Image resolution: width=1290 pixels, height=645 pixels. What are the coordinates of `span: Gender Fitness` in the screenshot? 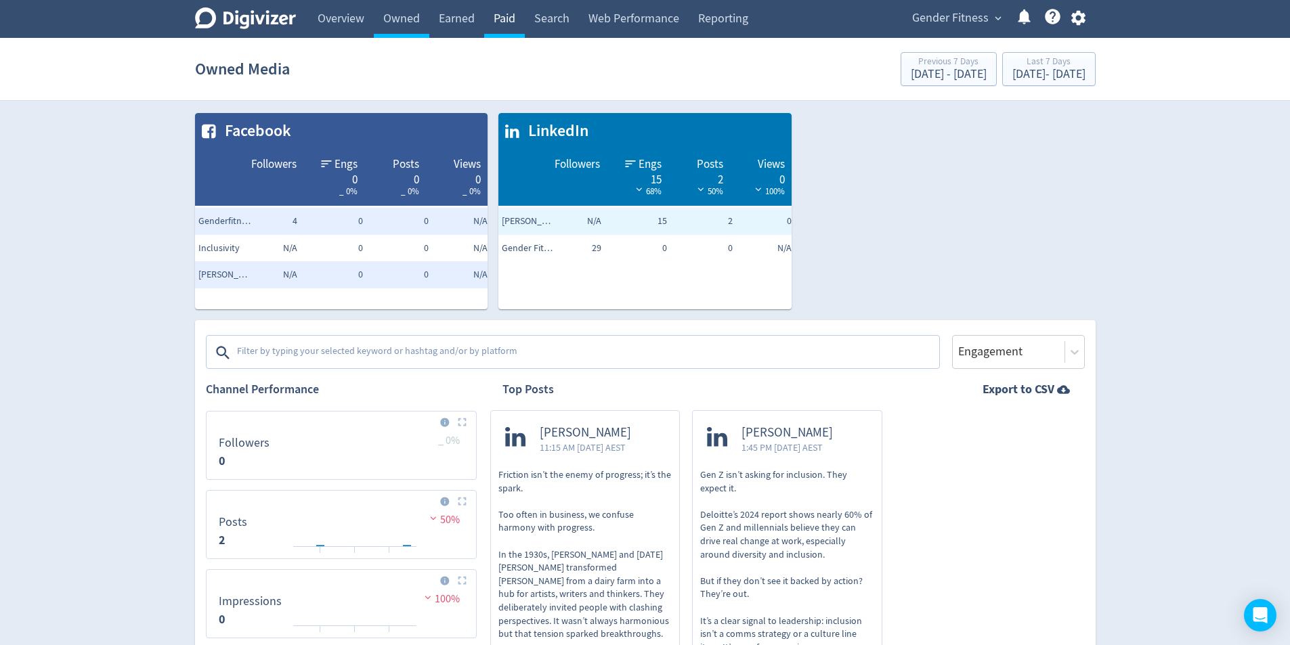 It's located at (950, 18).